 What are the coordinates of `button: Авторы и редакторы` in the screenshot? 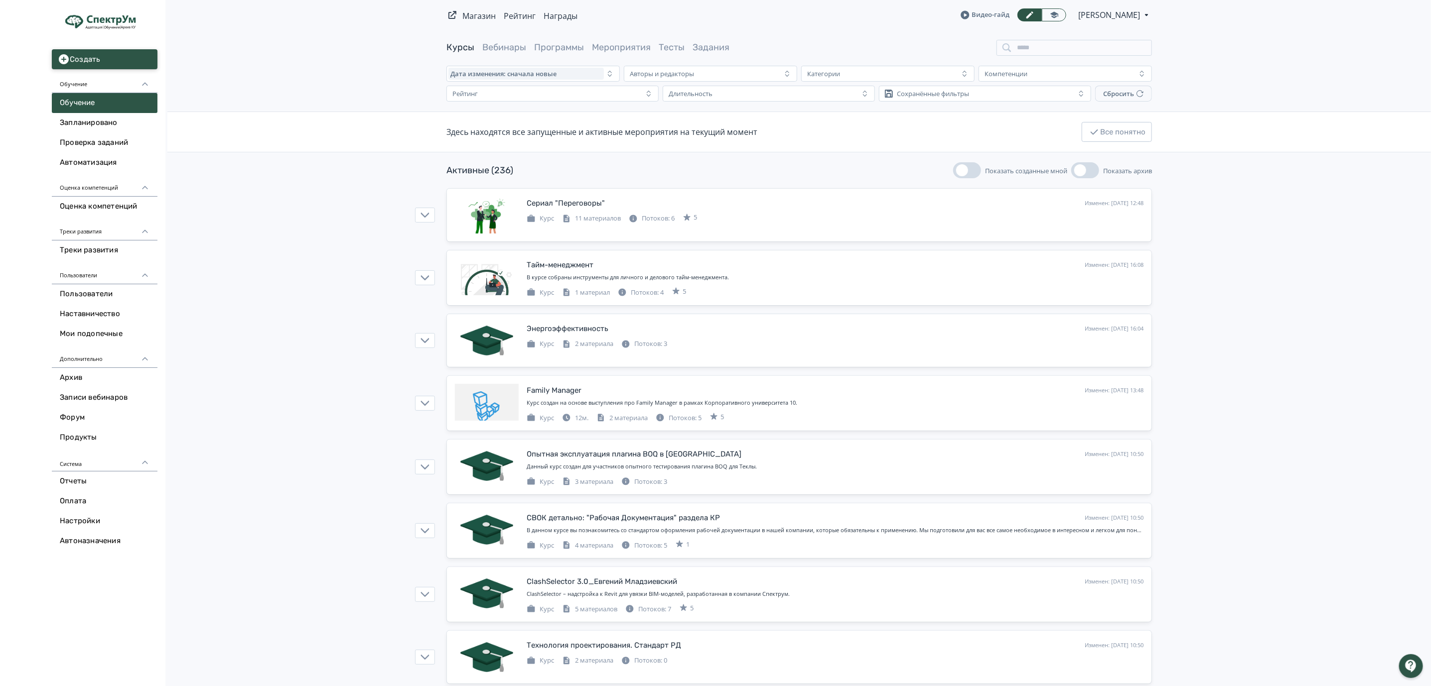 It's located at (710, 74).